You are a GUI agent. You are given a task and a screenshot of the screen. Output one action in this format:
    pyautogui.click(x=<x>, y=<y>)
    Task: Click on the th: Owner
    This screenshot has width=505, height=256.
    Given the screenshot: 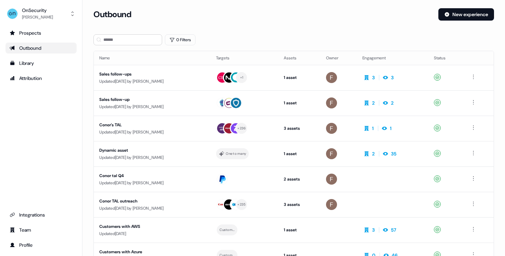 What is the action you would take?
    pyautogui.click(x=339, y=58)
    